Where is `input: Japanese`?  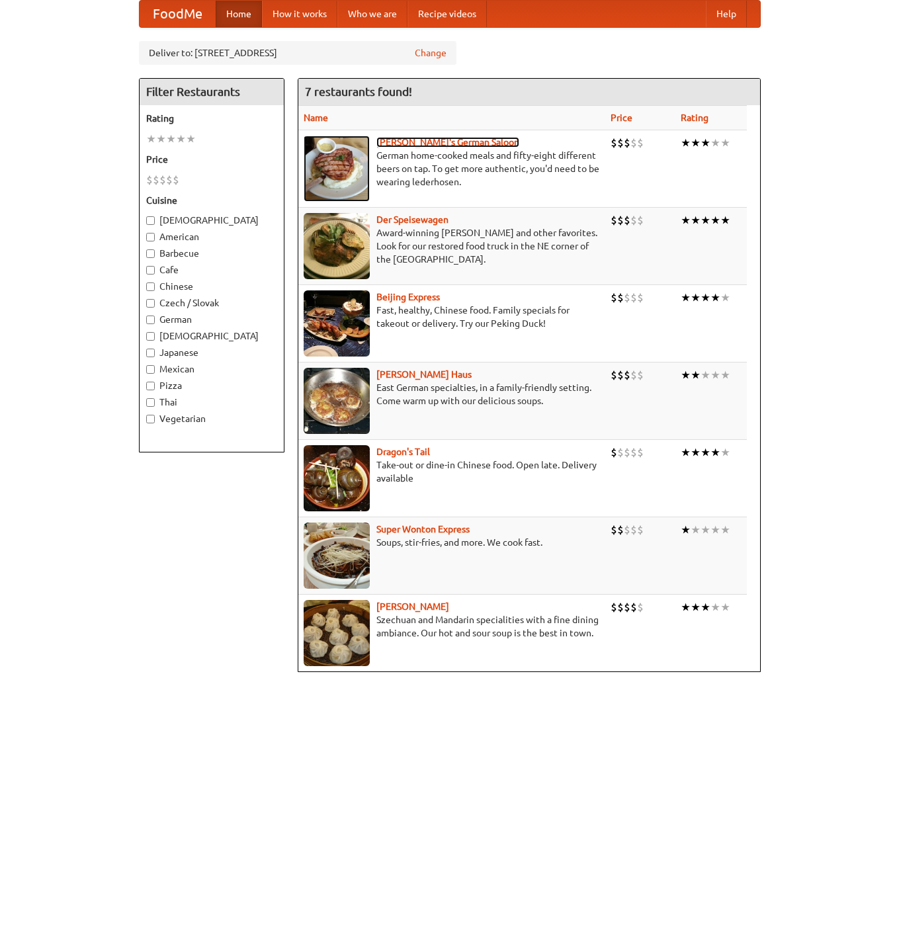
input: Japanese is located at coordinates (150, 353).